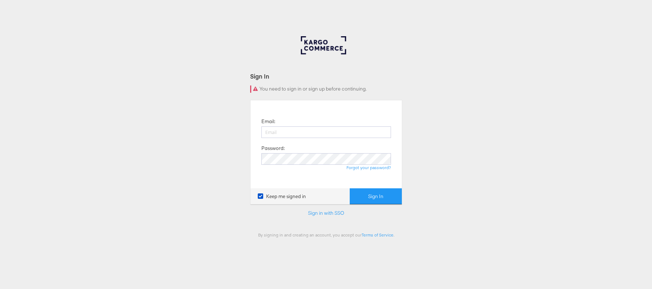 The width and height of the screenshot is (652, 289). I want to click on div: You need to sign in or sign up before continuing., so click(326, 89).